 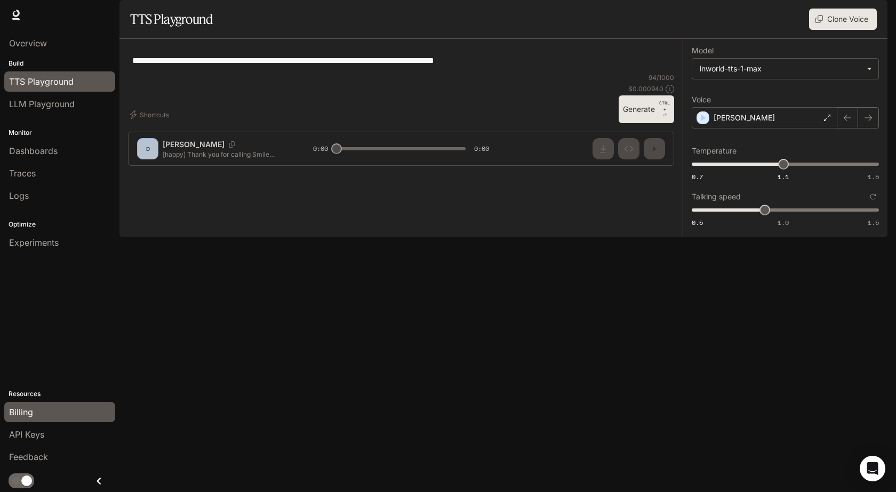 What do you see at coordinates (646, 88) in the screenshot?
I see `p: $ 0.000940` at bounding box center [646, 88].